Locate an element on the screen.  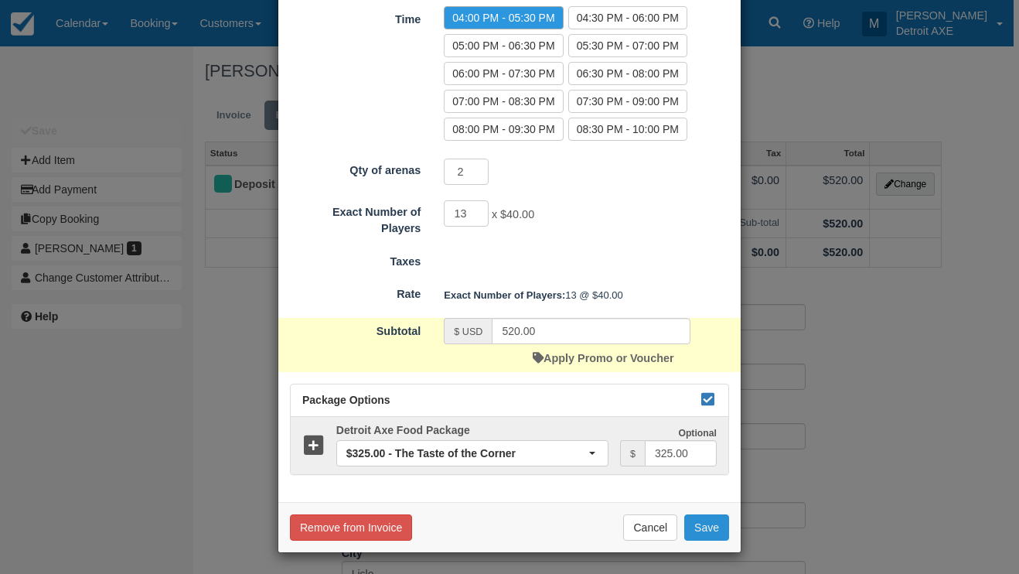
label: 08:30 PM - 10:00 PM is located at coordinates (628, 129).